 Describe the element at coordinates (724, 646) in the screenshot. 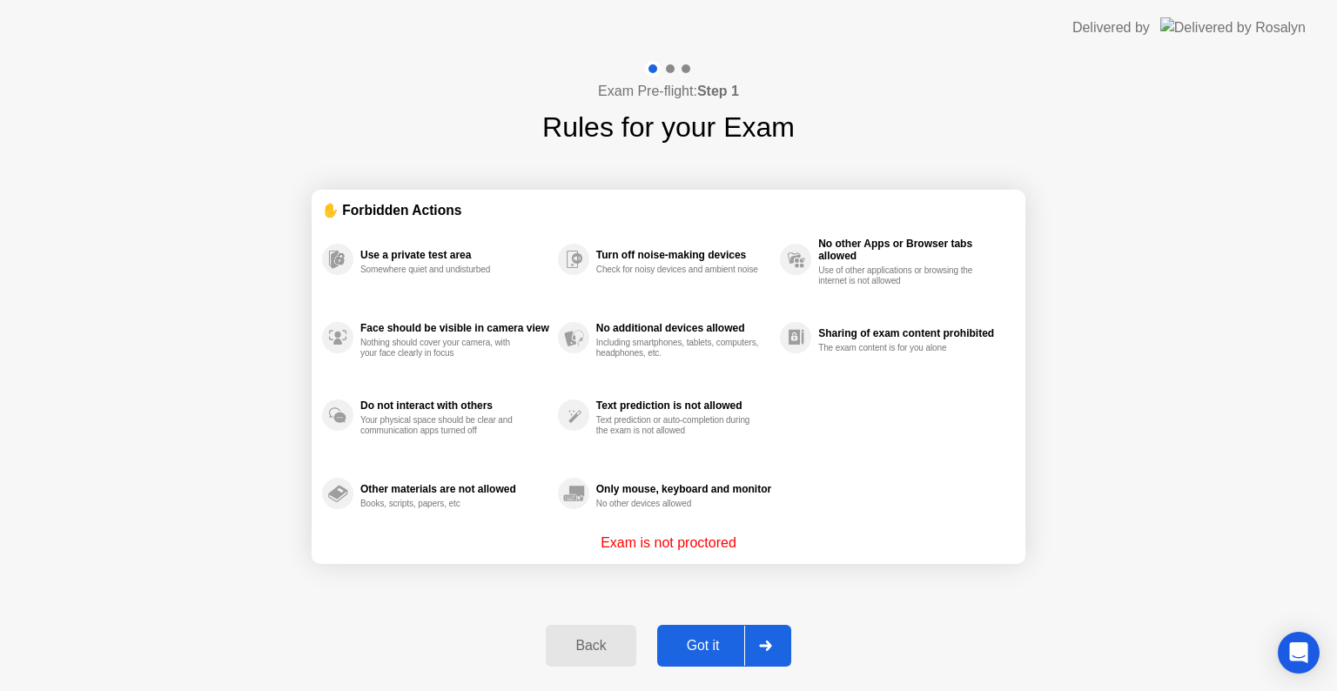

I see `button: Got it` at that location.